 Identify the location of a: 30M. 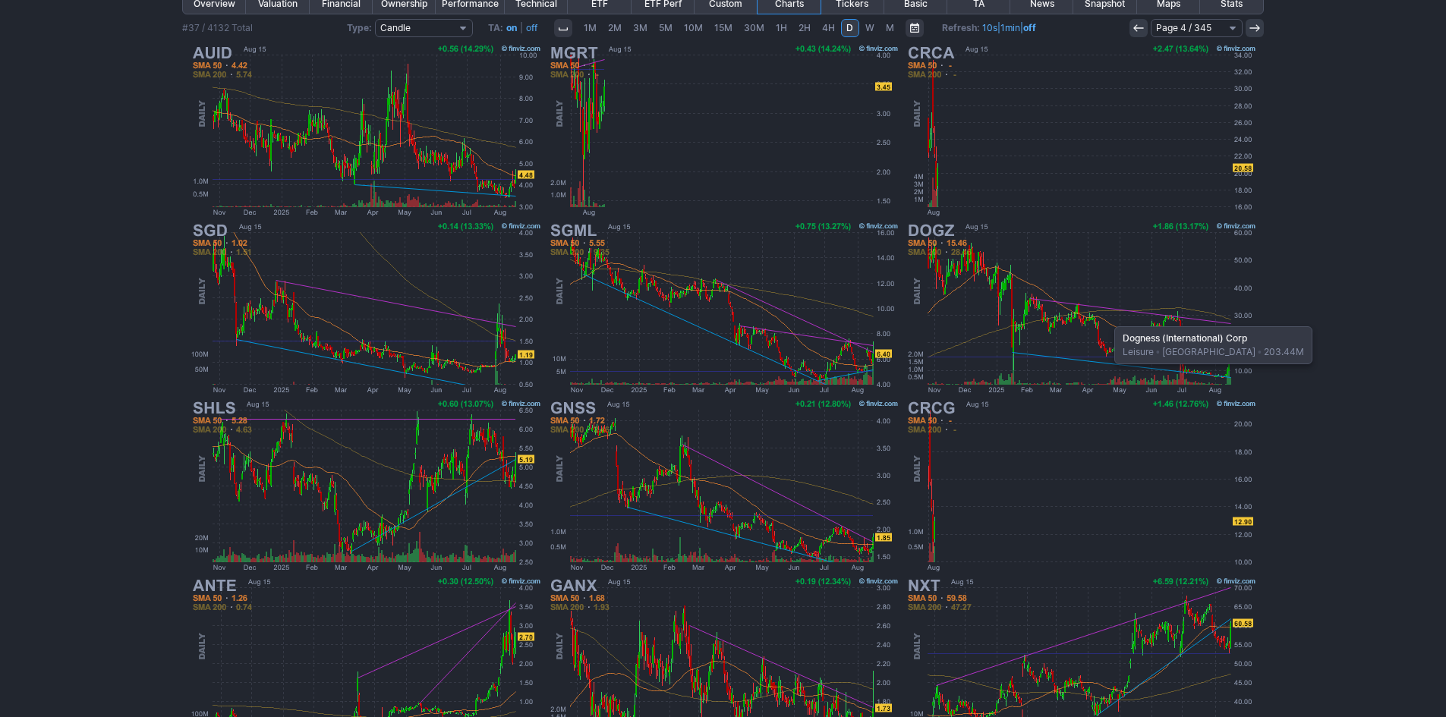
(754, 28).